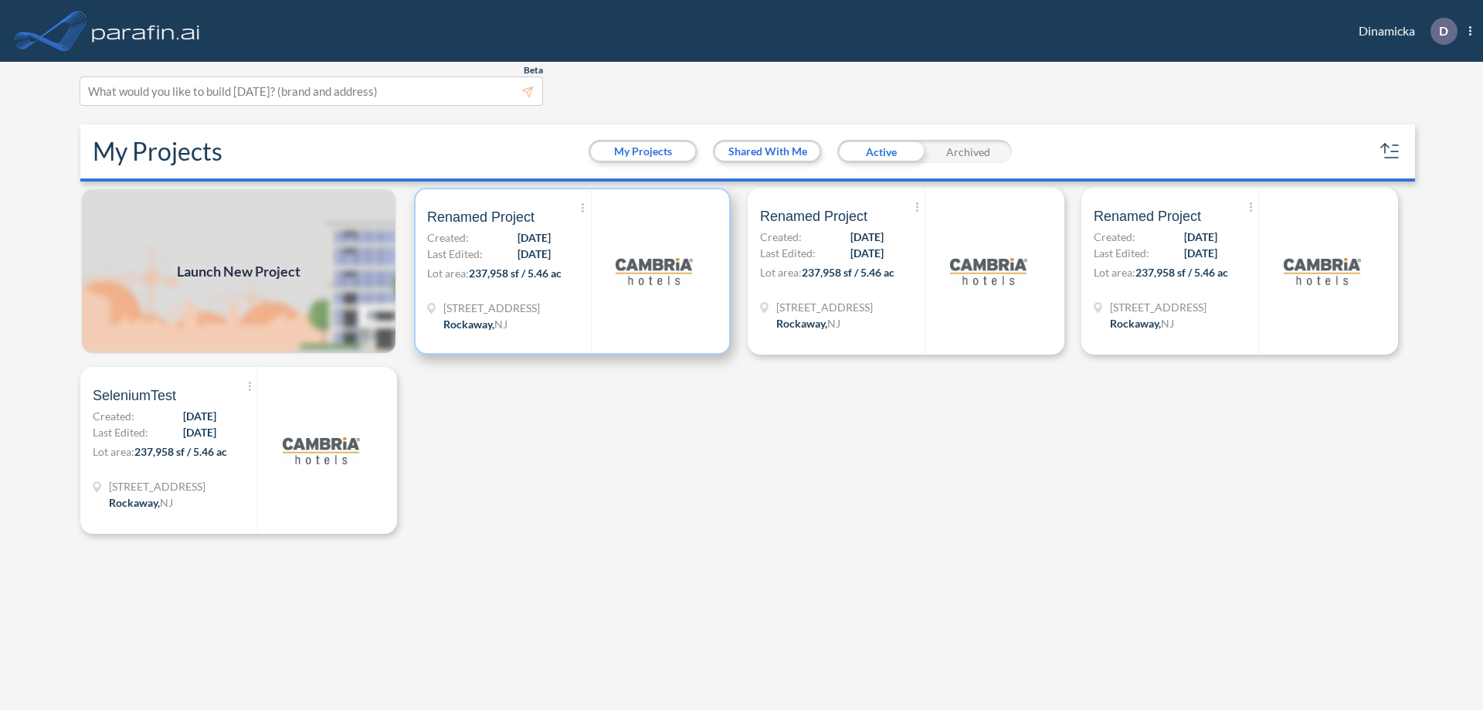 Image resolution: width=1483 pixels, height=710 pixels. Describe the element at coordinates (239, 271) in the screenshot. I see `img: add` at that location.